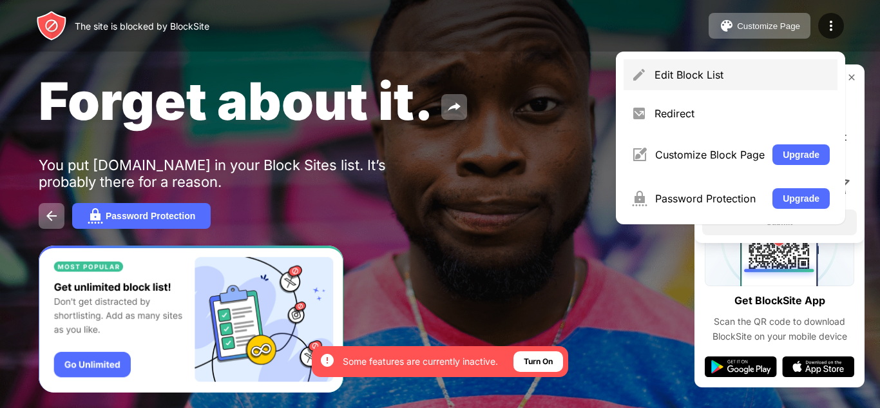 The height and width of the screenshot is (408, 880). I want to click on div: Some features are currently inactive., so click(420, 361).